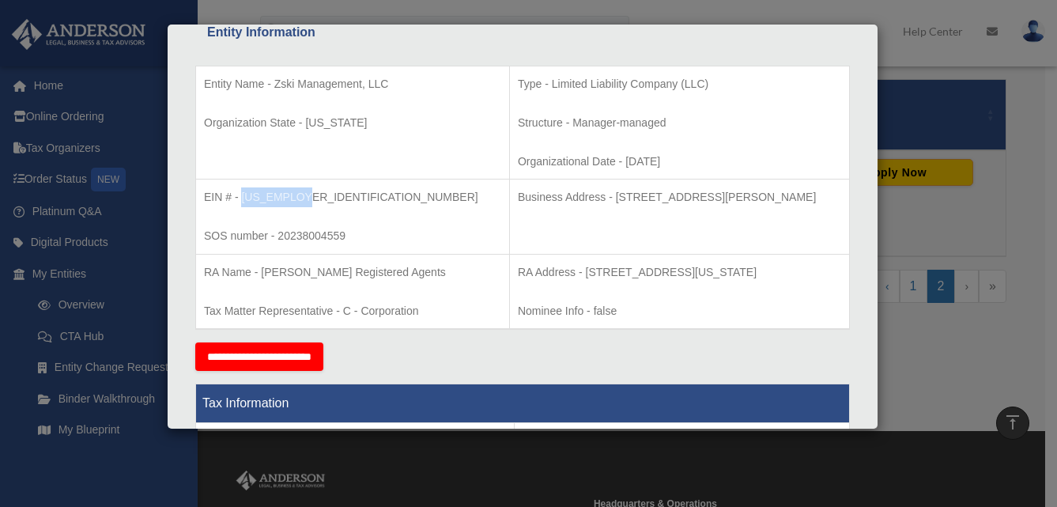  What do you see at coordinates (679, 311) in the screenshot?
I see `p: Nominee Info - false` at bounding box center [679, 311].